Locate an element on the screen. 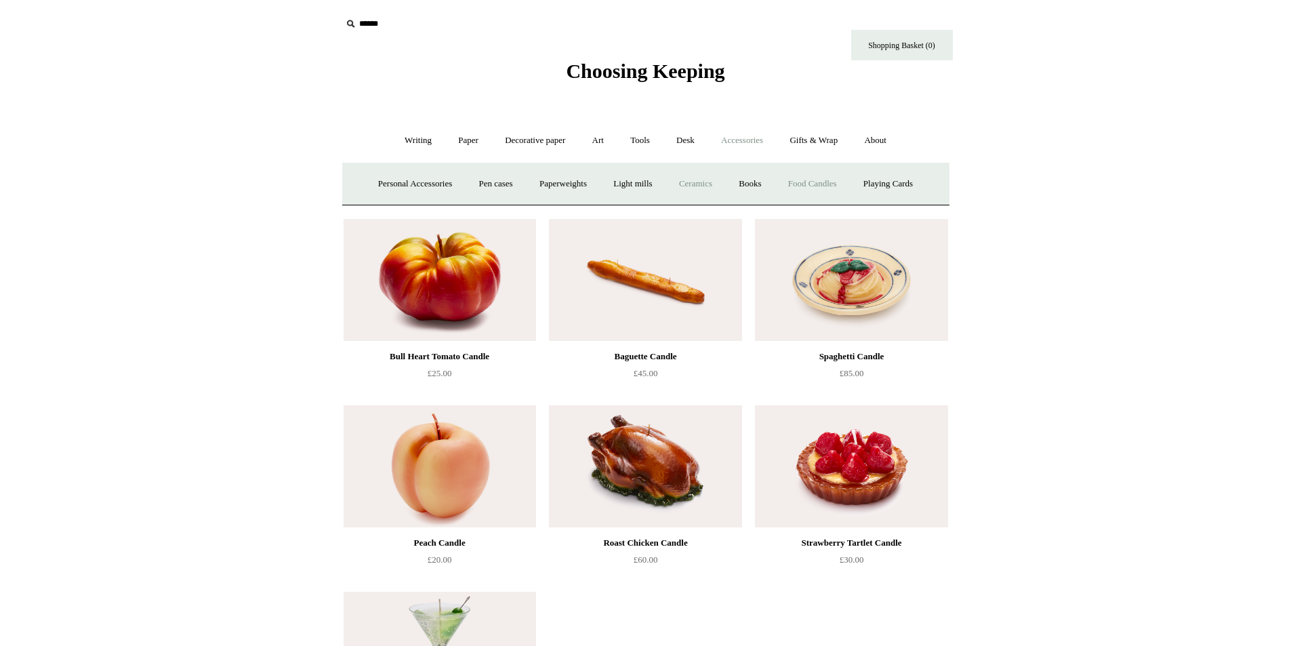  a: Playing Cards is located at coordinates (888, 184).